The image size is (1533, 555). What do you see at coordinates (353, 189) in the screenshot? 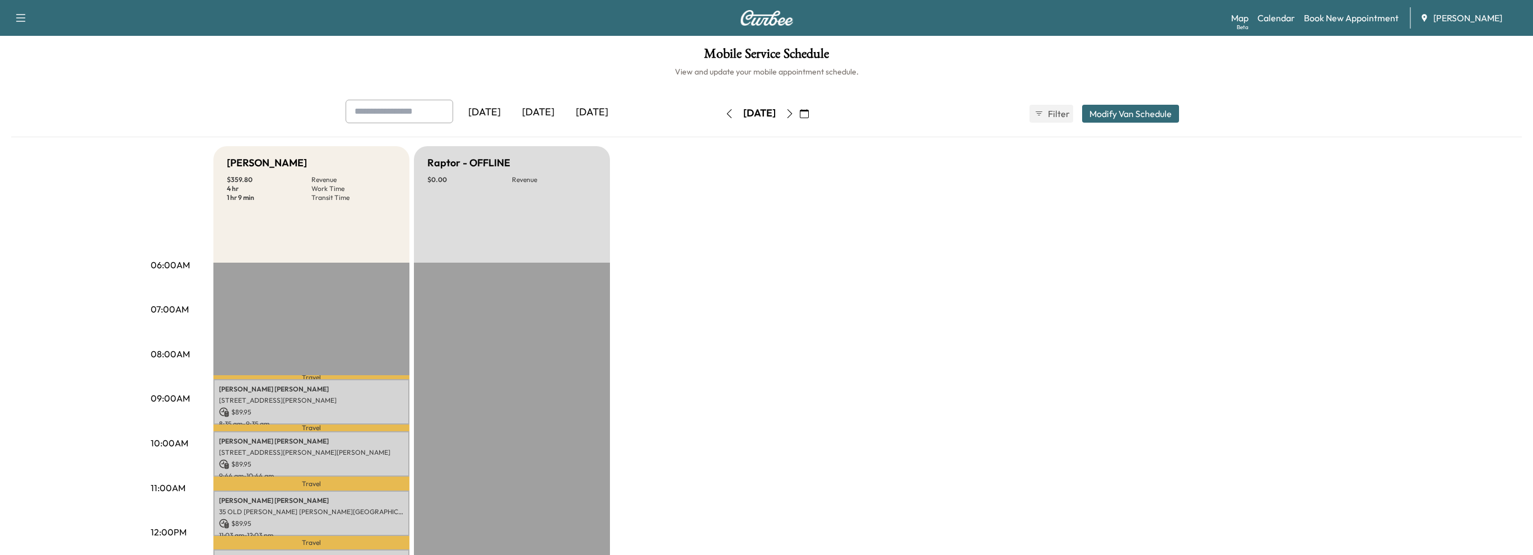
I see `p: Work Time` at bounding box center [353, 189].